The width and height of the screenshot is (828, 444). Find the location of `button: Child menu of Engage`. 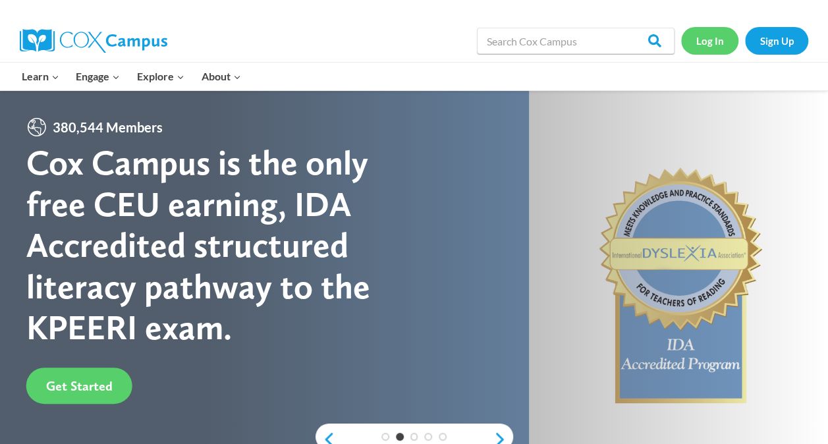

button: Child menu of Engage is located at coordinates (98, 76).